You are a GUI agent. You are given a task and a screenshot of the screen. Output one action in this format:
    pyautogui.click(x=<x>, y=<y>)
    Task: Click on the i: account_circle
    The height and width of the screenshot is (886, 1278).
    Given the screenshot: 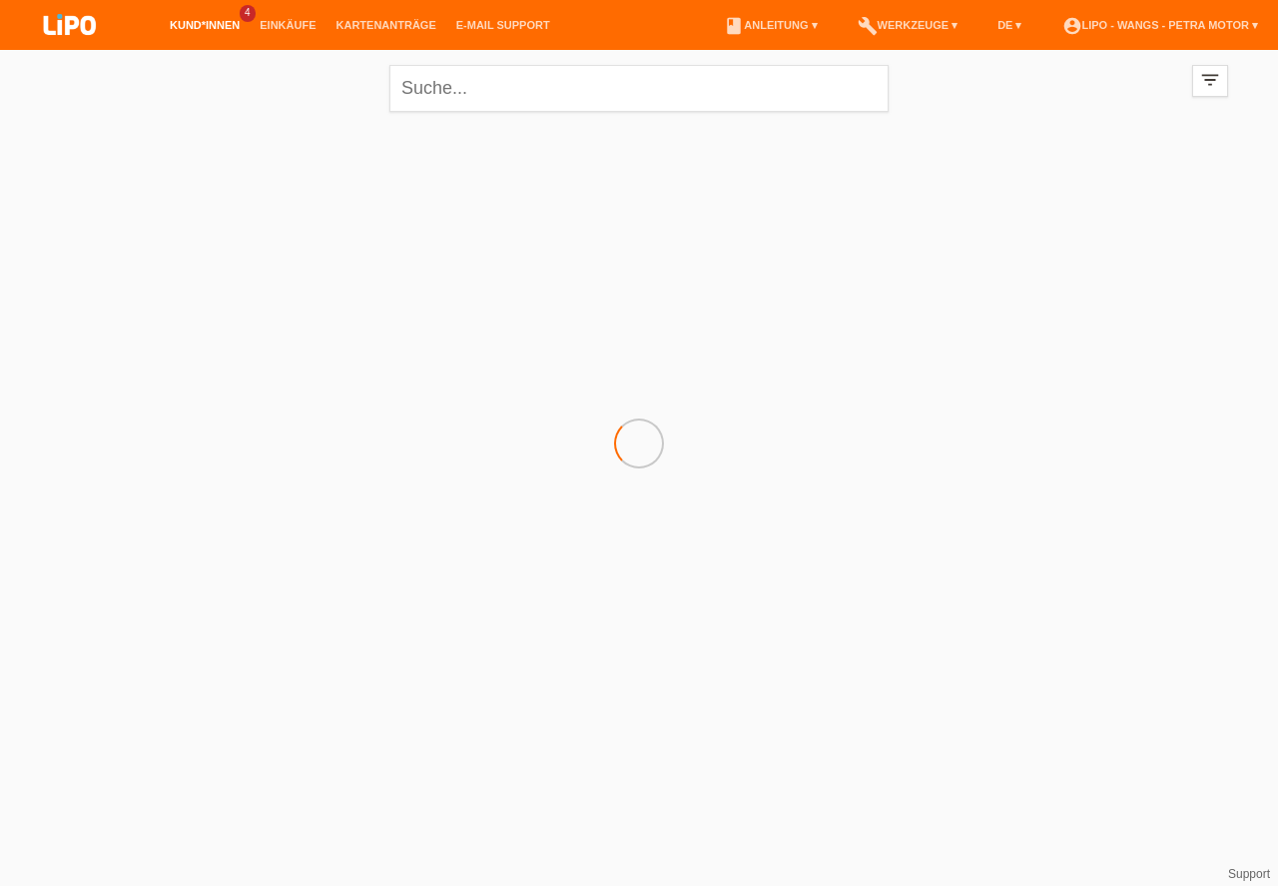 What is the action you would take?
    pyautogui.click(x=1072, y=26)
    